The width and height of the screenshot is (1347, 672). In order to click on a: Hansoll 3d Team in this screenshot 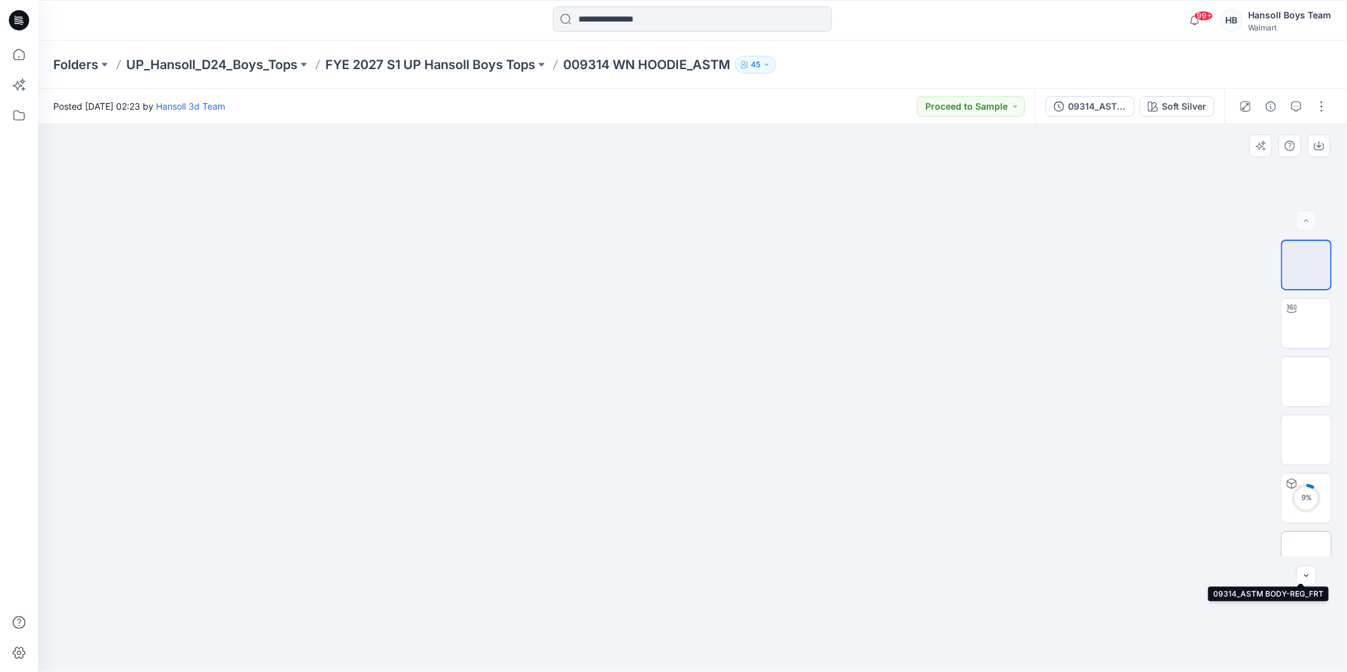, I will do `click(190, 106)`.